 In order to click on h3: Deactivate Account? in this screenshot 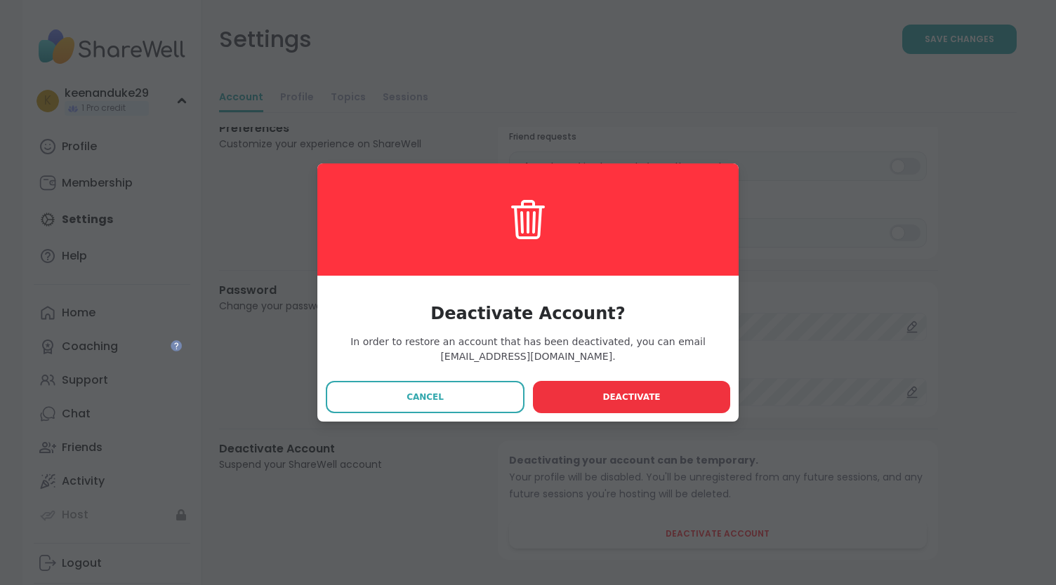, I will do `click(528, 314)`.